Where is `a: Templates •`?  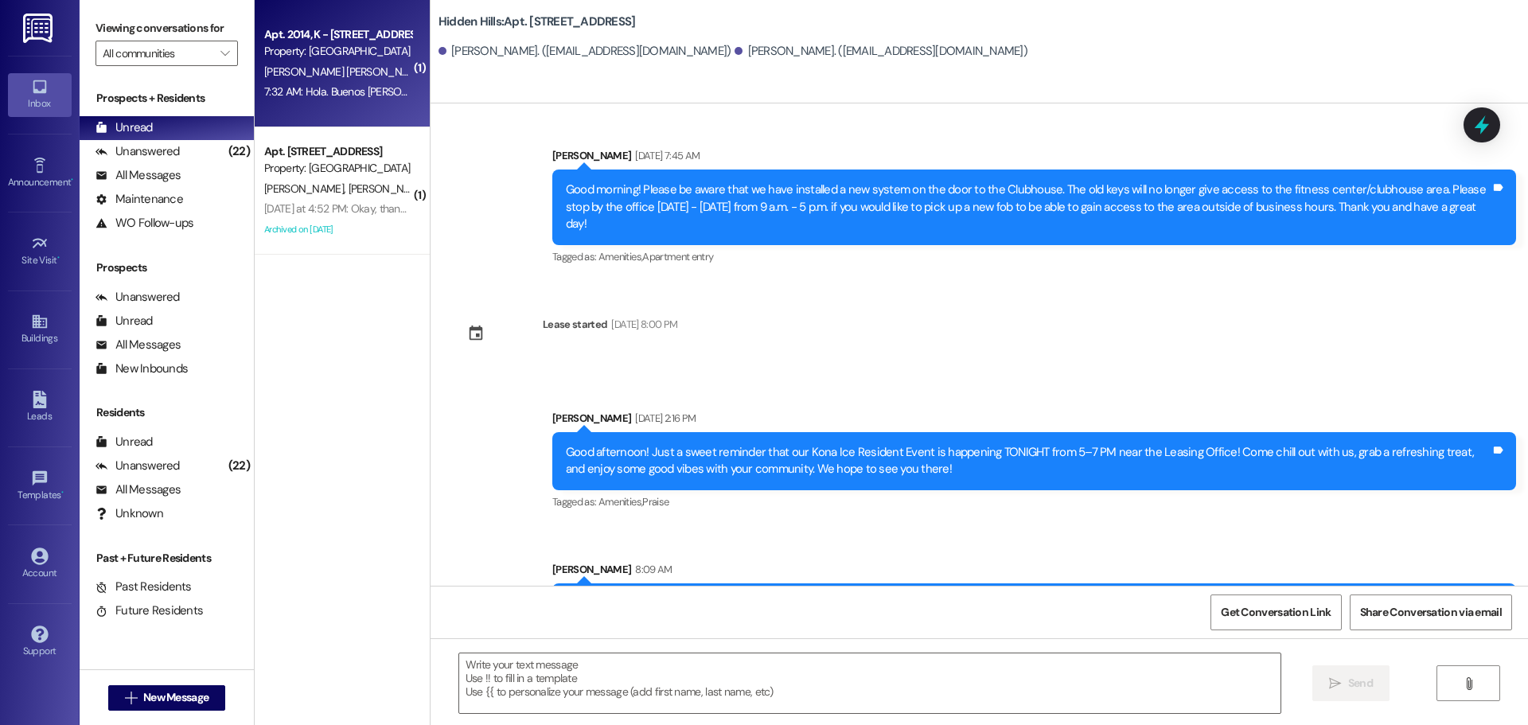
a: Templates • is located at coordinates (40, 486).